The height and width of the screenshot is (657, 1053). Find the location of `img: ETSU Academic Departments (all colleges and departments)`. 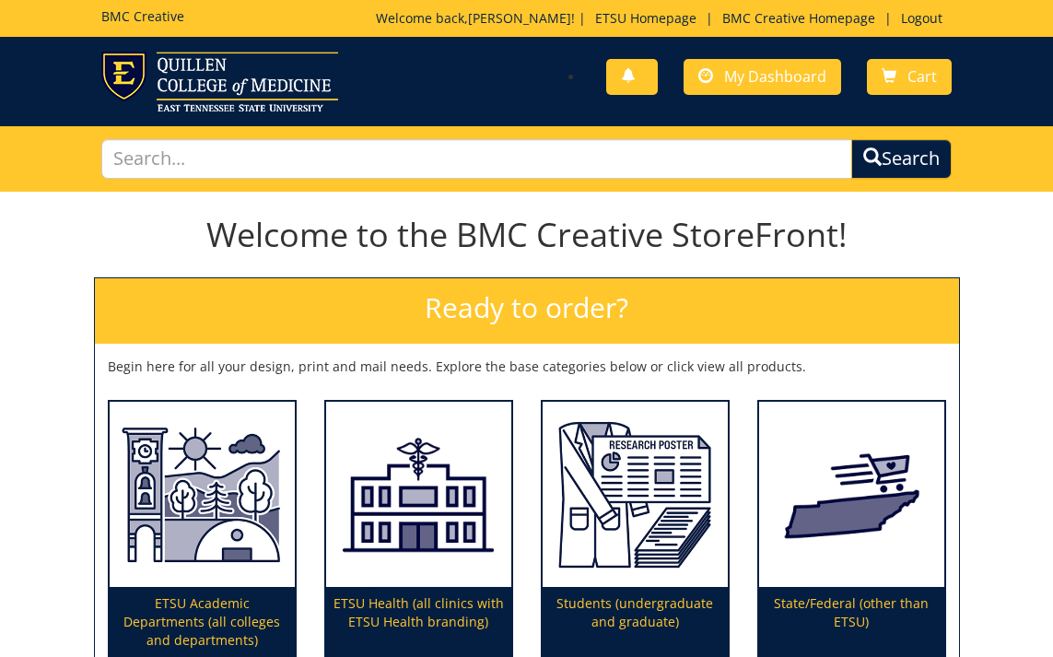

img: ETSU Academic Departments (all colleges and departments) is located at coordinates (202, 495).